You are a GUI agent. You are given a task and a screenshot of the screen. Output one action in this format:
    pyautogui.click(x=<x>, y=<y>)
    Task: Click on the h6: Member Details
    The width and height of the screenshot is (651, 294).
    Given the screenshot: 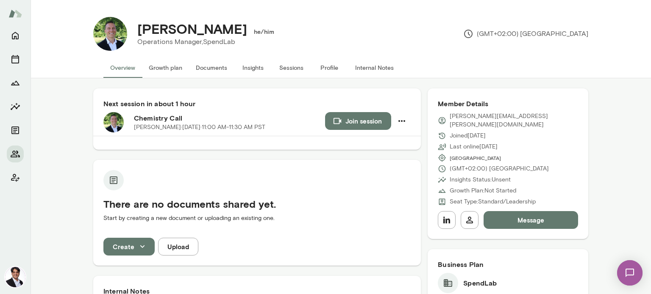 What is the action you would take?
    pyautogui.click(x=507, y=104)
    